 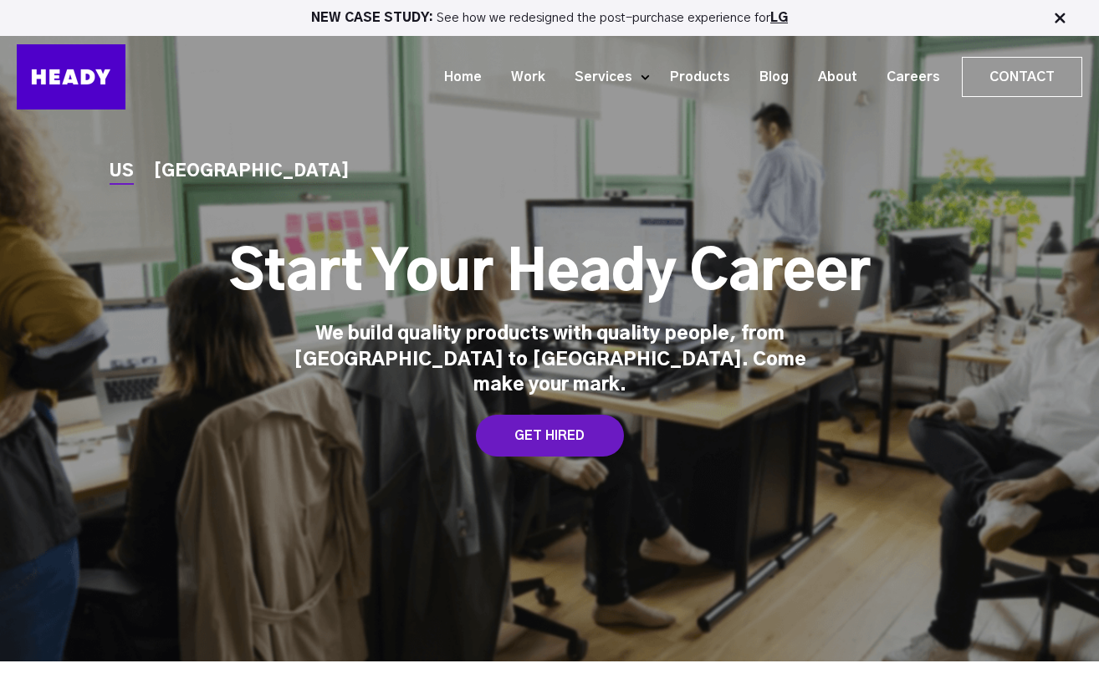 I want to click on div: GET HIRED, so click(x=549, y=436).